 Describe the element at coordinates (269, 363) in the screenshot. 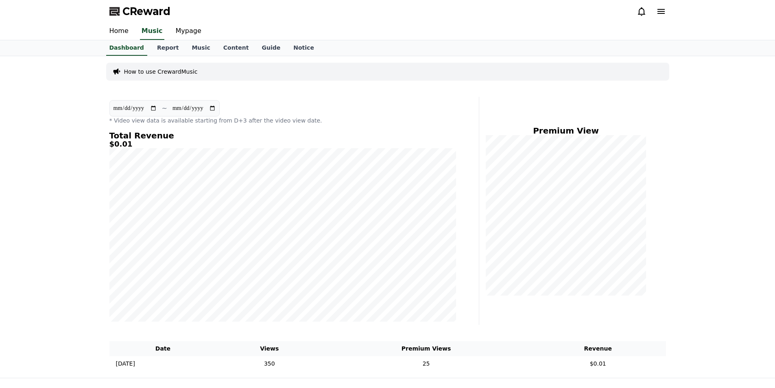

I see `td: 350` at that location.